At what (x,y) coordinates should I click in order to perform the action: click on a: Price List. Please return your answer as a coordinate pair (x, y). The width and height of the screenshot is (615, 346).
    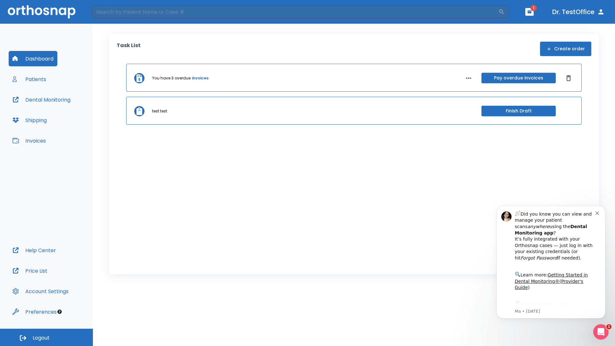
    Looking at the image, I should click on (30, 271).